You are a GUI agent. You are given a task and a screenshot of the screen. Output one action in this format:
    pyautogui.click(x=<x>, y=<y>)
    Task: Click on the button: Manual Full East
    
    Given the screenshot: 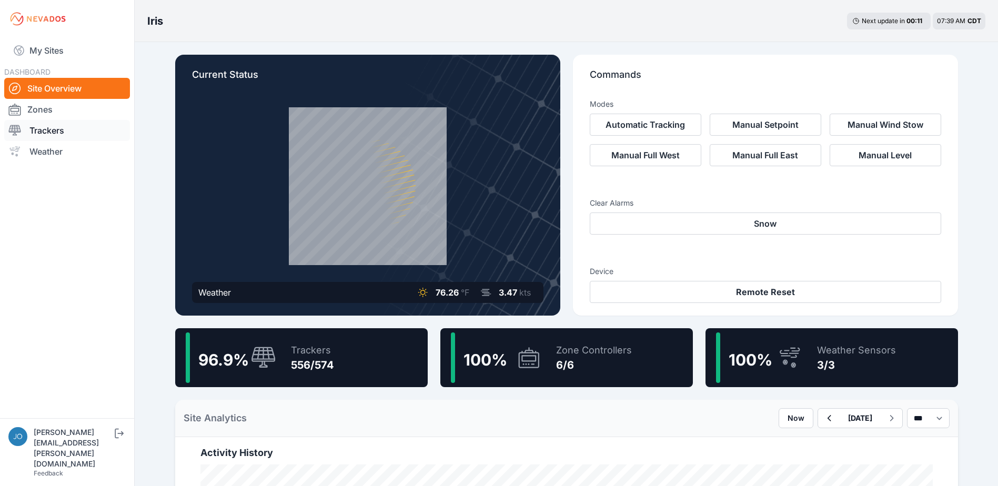 What is the action you would take?
    pyautogui.click(x=765, y=155)
    